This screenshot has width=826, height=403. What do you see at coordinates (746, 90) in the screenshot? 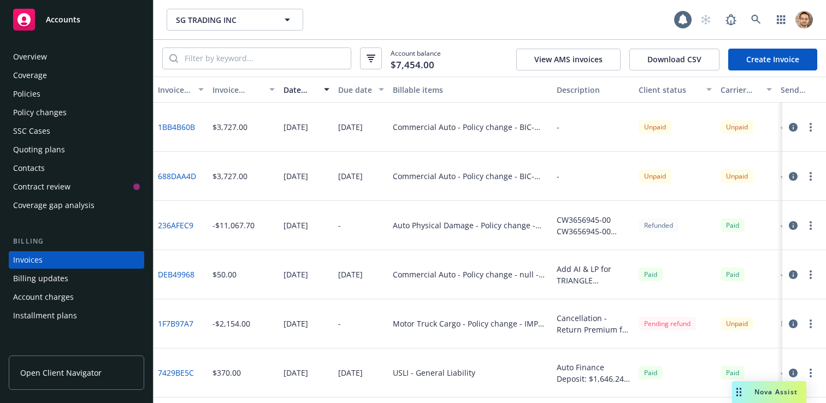
I see `button: Carrier status` at bounding box center [746, 90].